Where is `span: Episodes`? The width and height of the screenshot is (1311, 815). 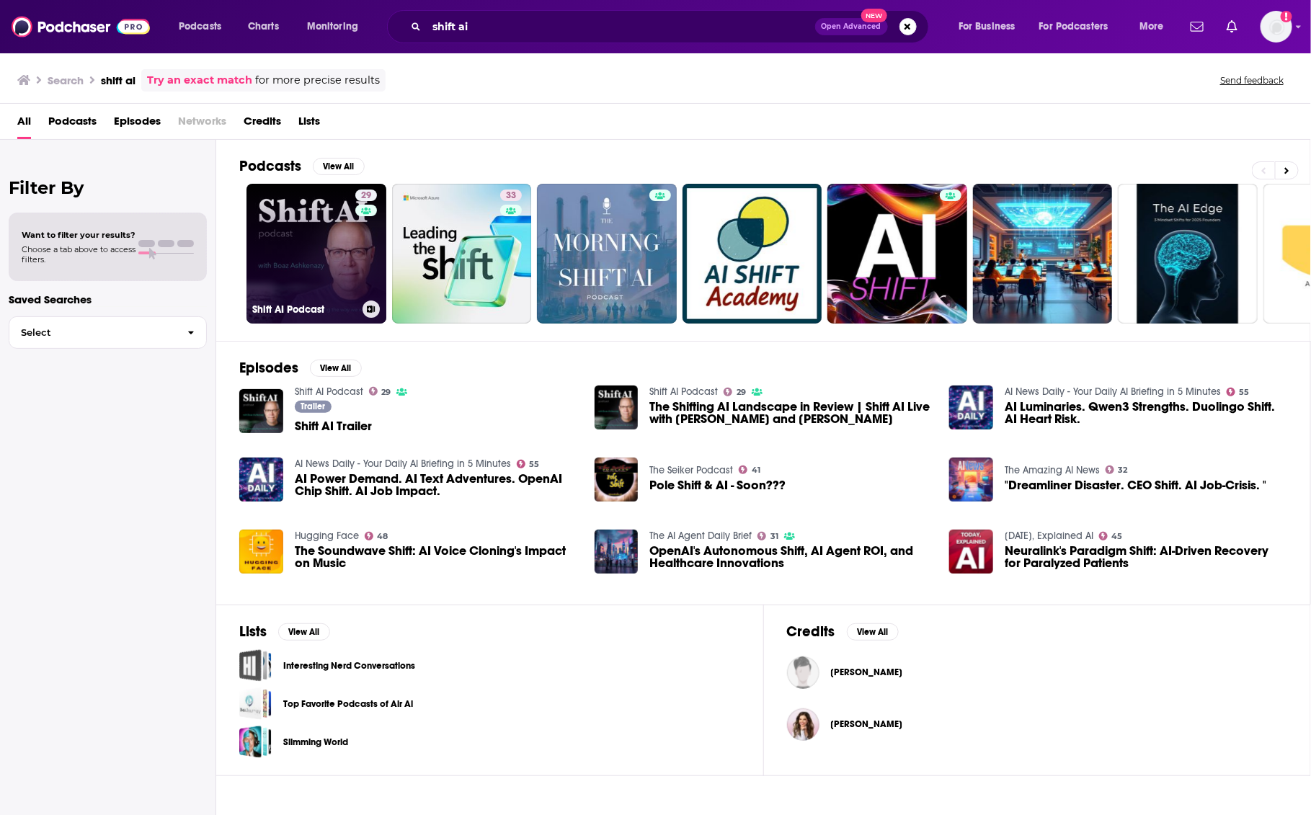
span: Episodes is located at coordinates (137, 124).